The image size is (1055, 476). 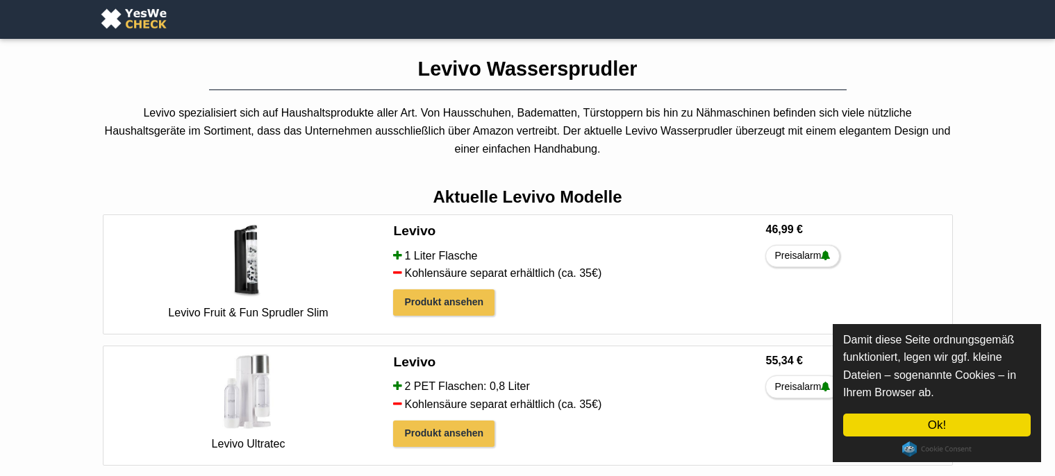 I want to click on span: 2 PET Flaschen: 0,8 Liter, so click(x=467, y=387).